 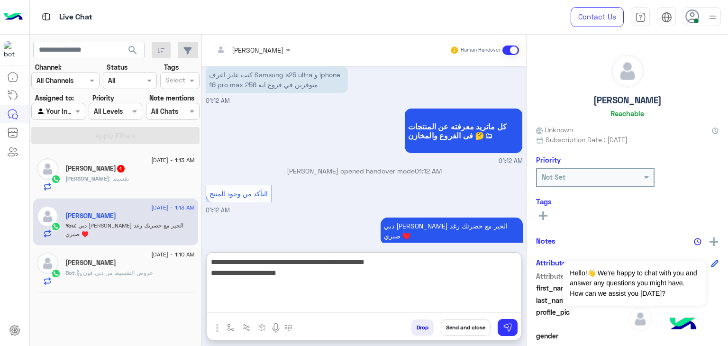 I want to click on button: Trigger scenario, so click(x=246, y=327).